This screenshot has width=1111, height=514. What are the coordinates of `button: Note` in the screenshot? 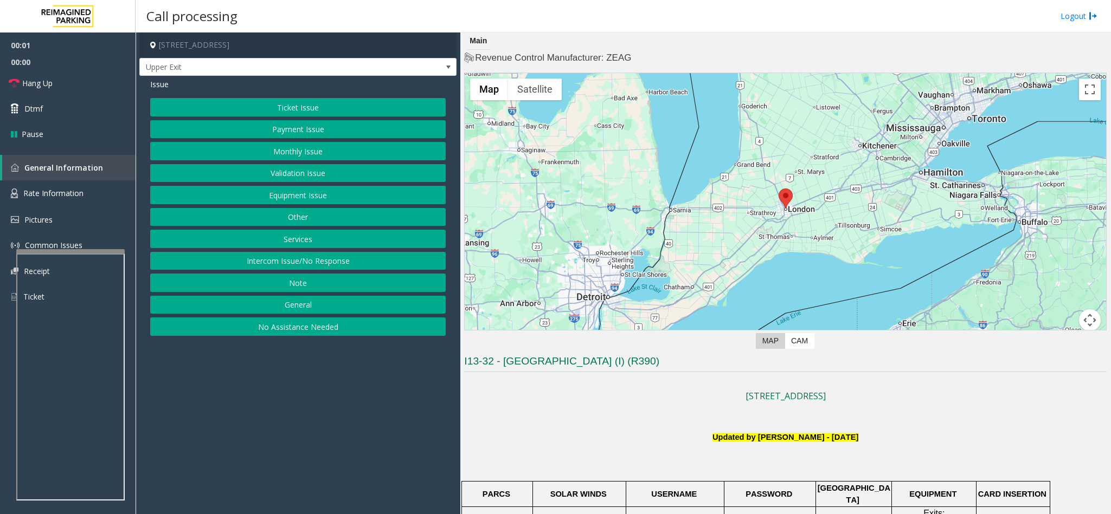 It's located at (298, 283).